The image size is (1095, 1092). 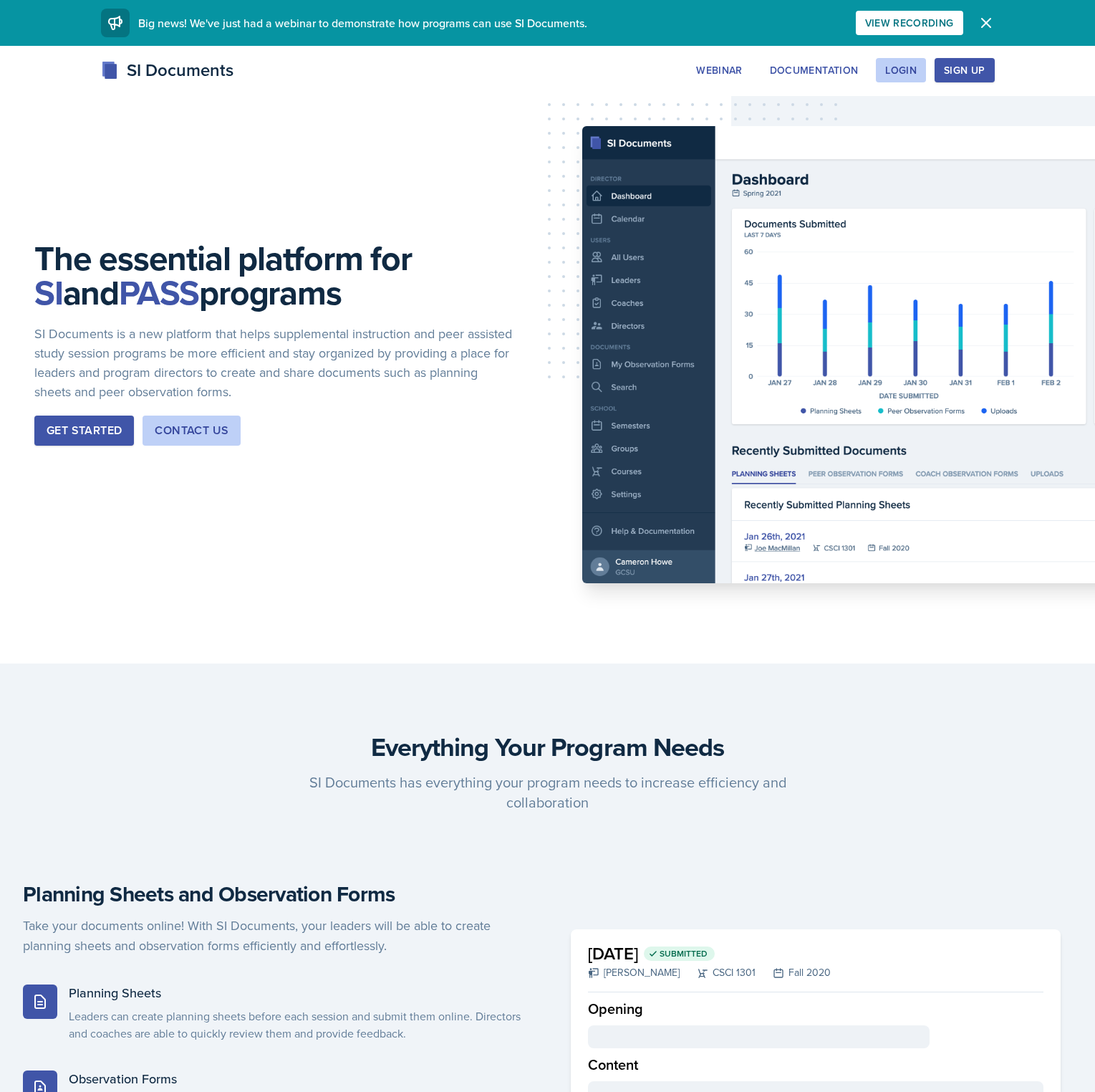 I want to click on div: Content, so click(x=816, y=1064).